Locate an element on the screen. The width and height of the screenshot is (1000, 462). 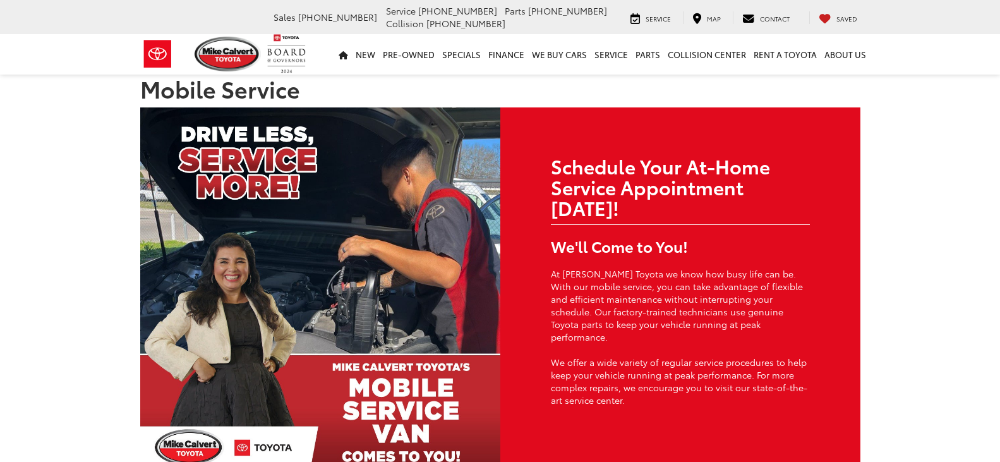
span: Collision is located at coordinates (405, 23).